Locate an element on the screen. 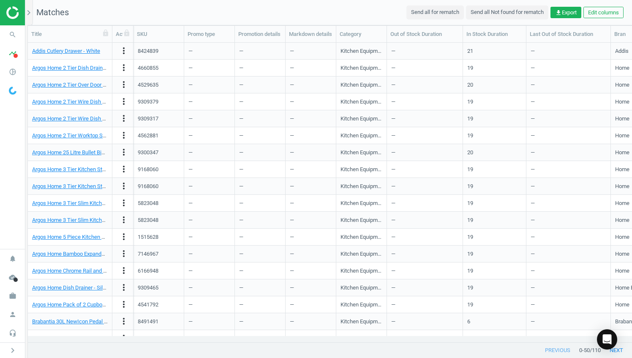 This screenshot has height=358, width=632. span: Export is located at coordinates (565, 13).